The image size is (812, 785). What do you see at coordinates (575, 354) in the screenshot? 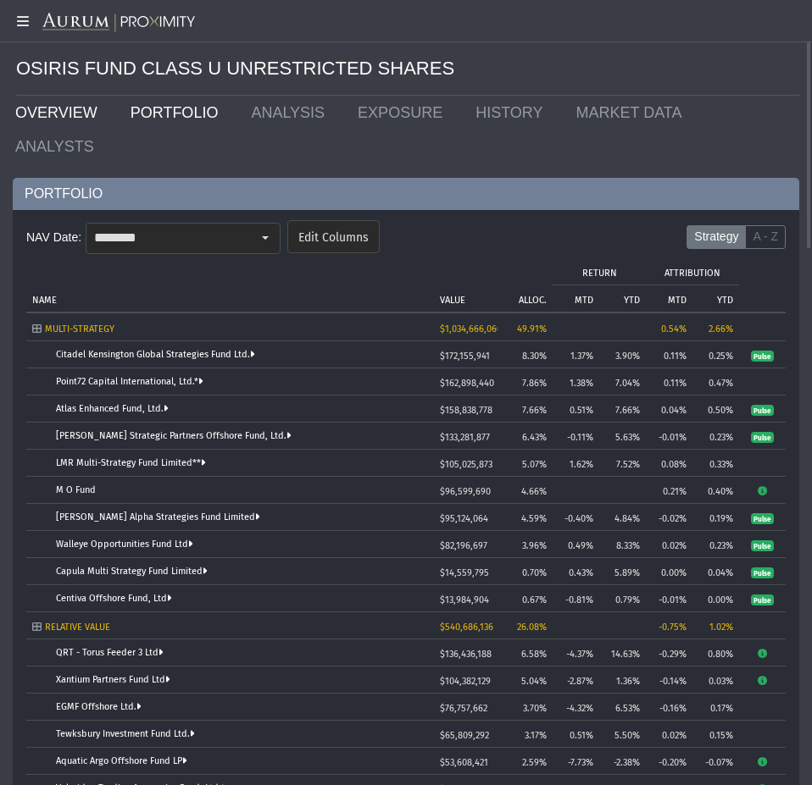
I see `td: 1.37%` at bounding box center [575, 354].